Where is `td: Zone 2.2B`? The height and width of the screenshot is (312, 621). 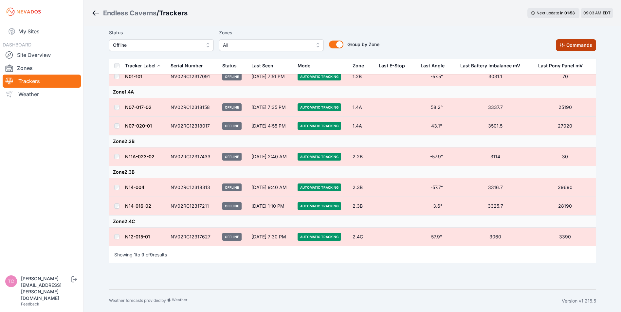
td: Zone 2.2B is located at coordinates (352, 141).